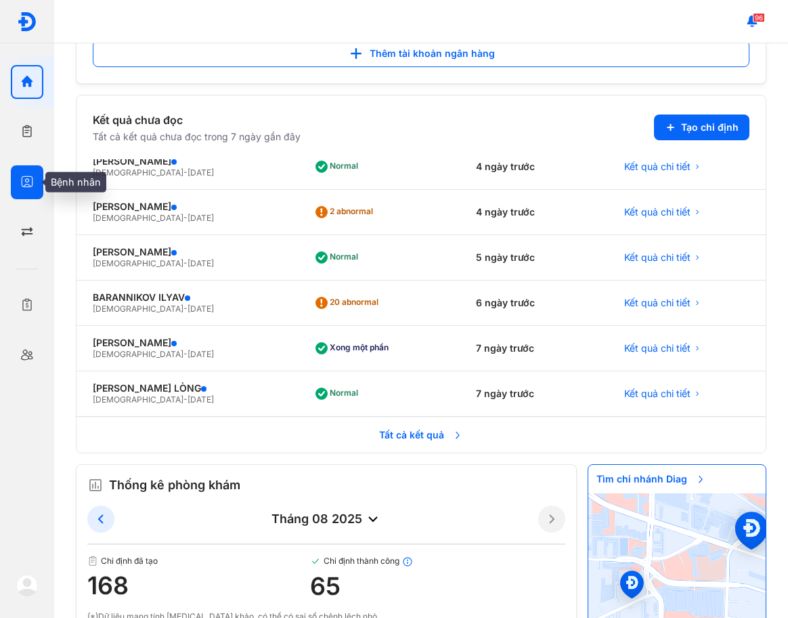  I want to click on div: tháng 08 2025, so click(326, 519).